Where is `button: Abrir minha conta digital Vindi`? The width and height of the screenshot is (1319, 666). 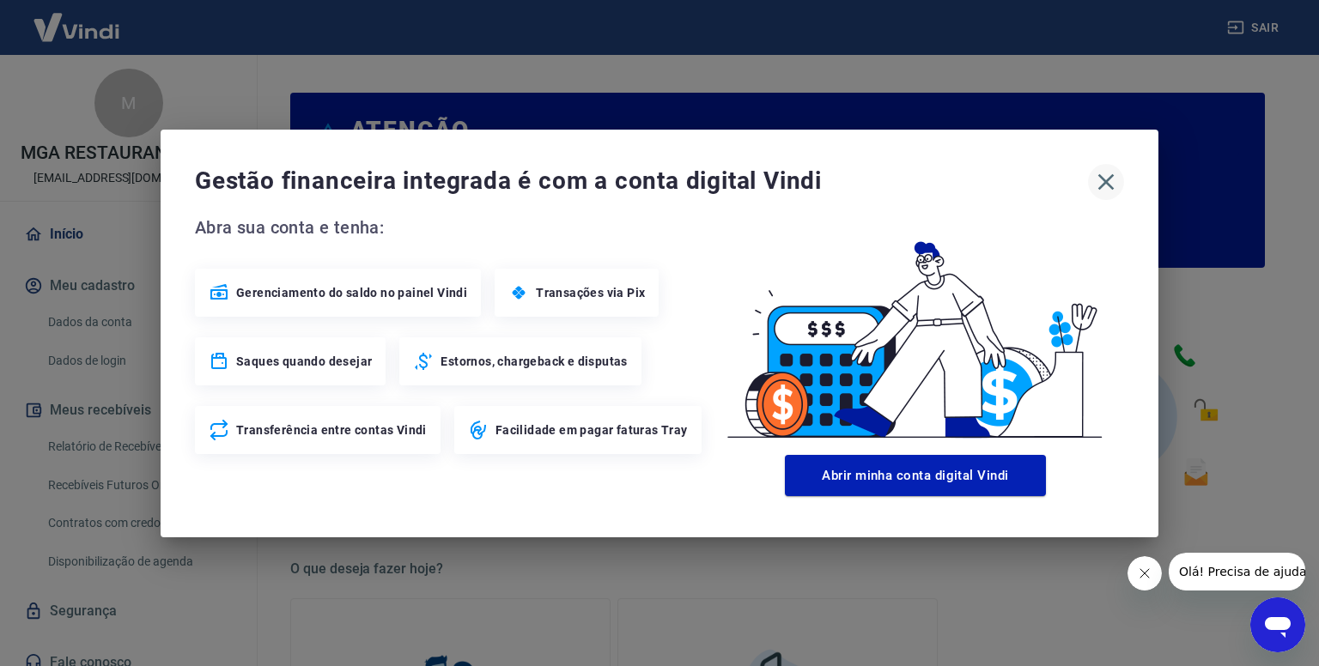
button: Abrir minha conta digital Vindi is located at coordinates (915, 476).